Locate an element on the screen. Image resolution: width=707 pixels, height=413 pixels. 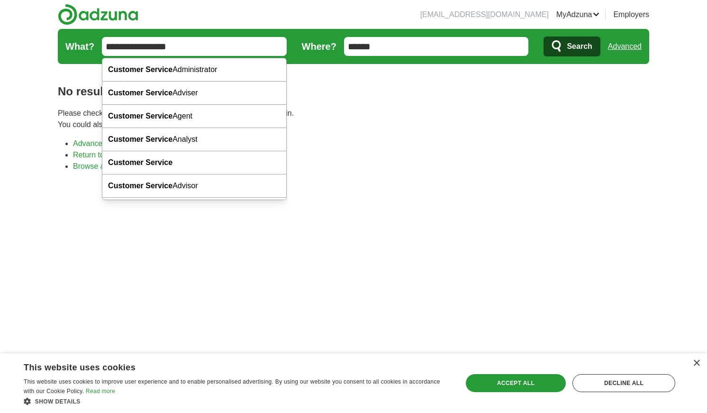
div: Adviser is located at coordinates (194, 93).